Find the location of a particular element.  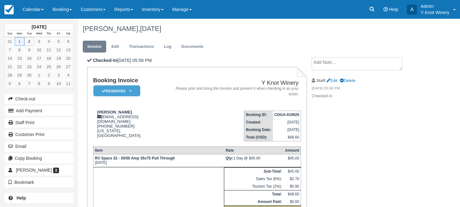

a: Log is located at coordinates (168, 47).